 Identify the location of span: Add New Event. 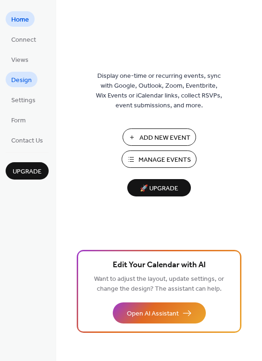
(165, 138).